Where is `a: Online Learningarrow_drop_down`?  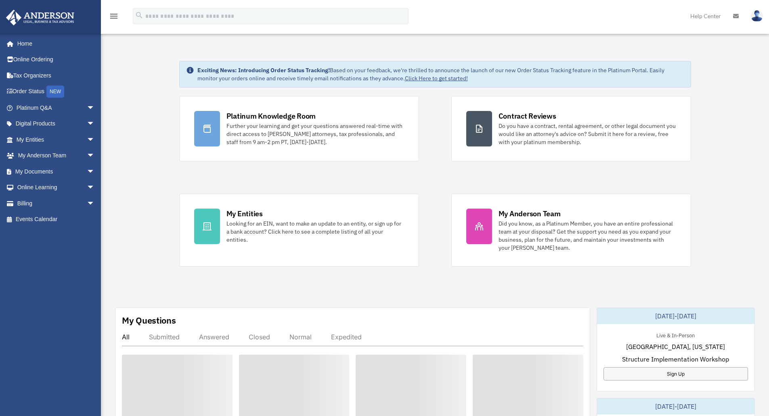
a: Online Learningarrow_drop_down is located at coordinates (56, 188).